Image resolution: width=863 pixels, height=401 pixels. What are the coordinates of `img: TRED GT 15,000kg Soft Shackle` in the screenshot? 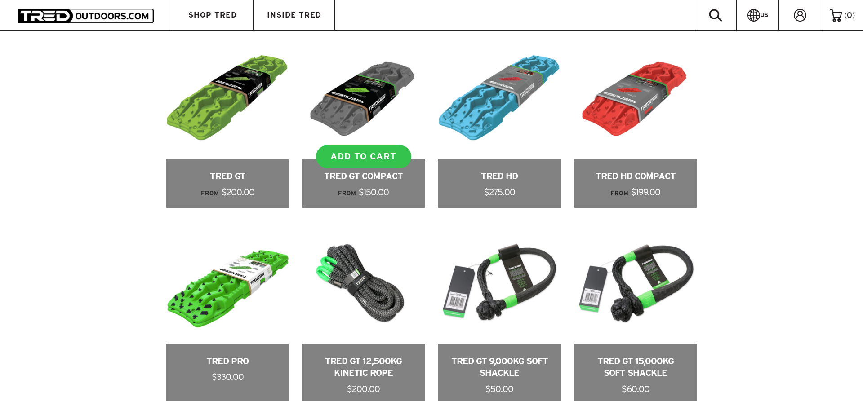 It's located at (635, 283).